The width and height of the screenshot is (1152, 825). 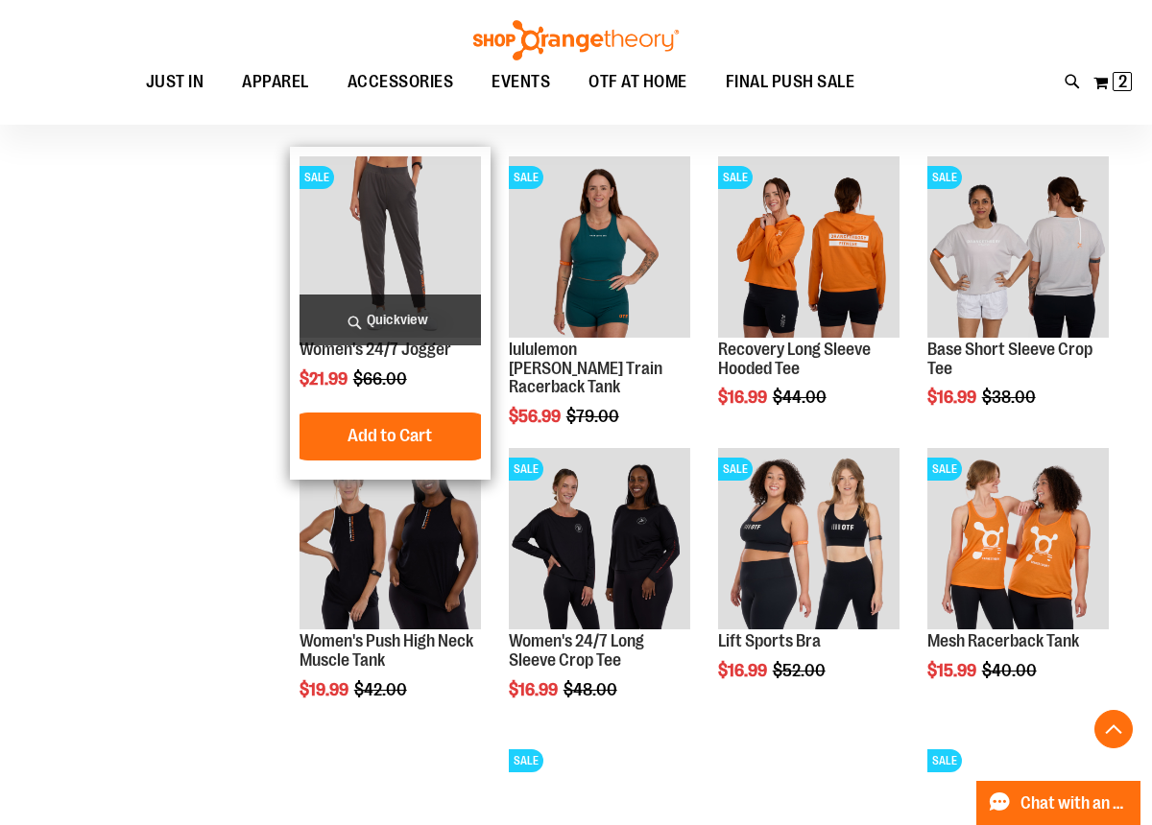 I want to click on span: $19.99, so click(x=325, y=690).